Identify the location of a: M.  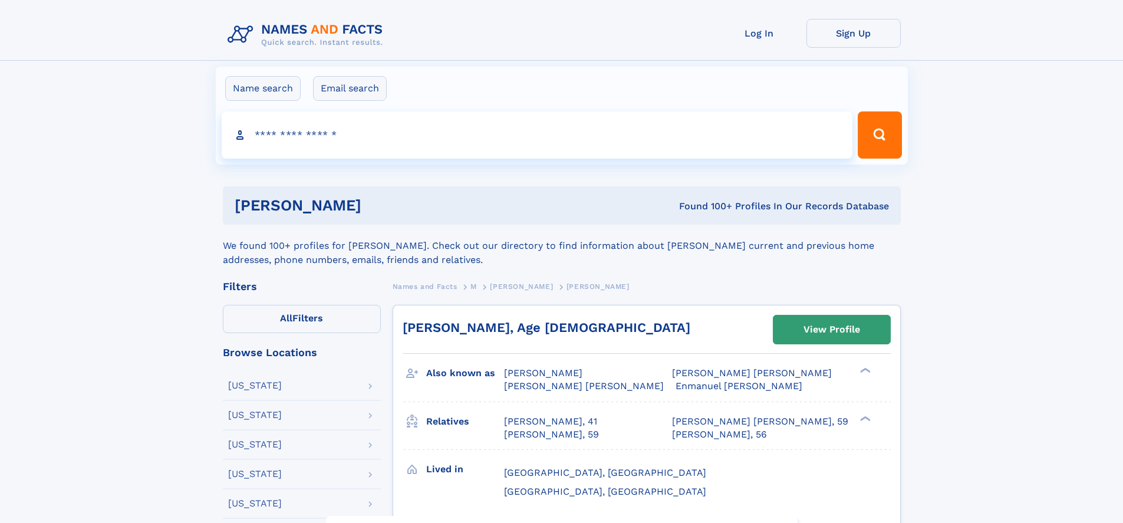
(474, 286).